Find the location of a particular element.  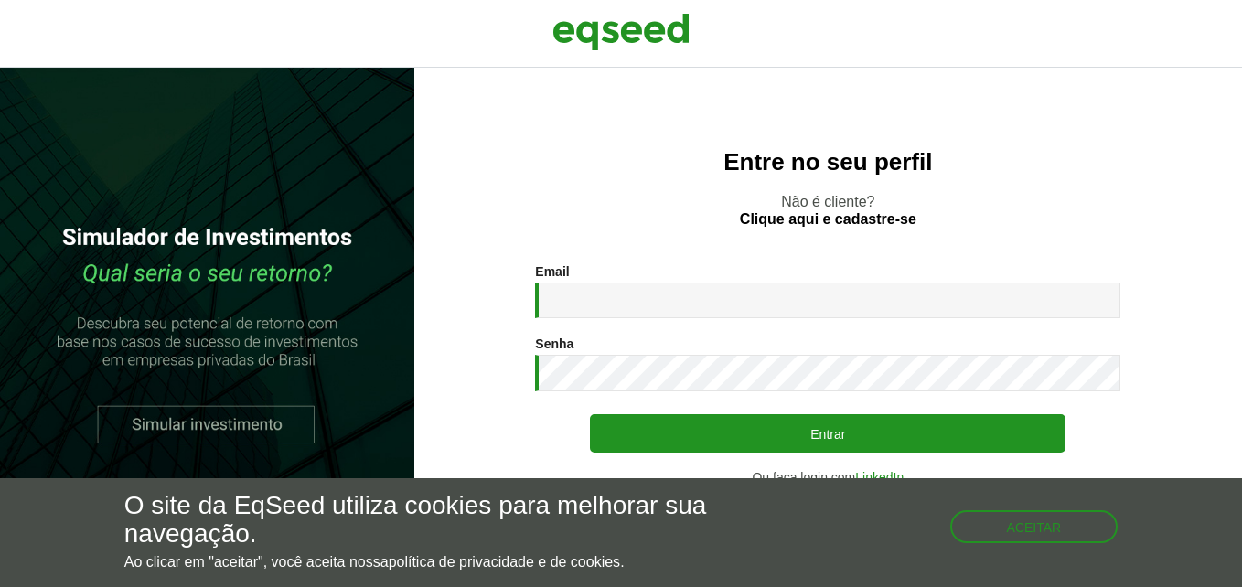

button: Aceitar is located at coordinates (1034, 527).